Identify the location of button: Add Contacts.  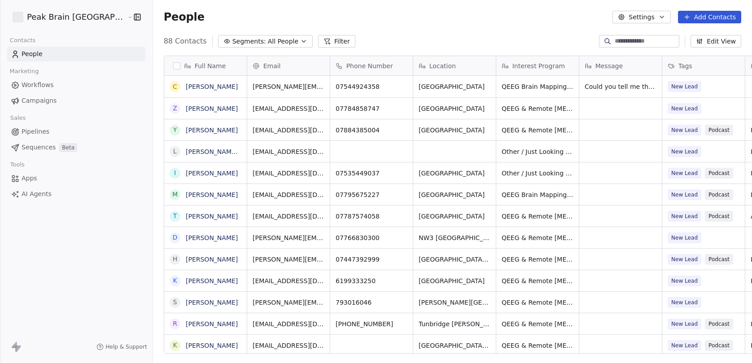
(710, 17).